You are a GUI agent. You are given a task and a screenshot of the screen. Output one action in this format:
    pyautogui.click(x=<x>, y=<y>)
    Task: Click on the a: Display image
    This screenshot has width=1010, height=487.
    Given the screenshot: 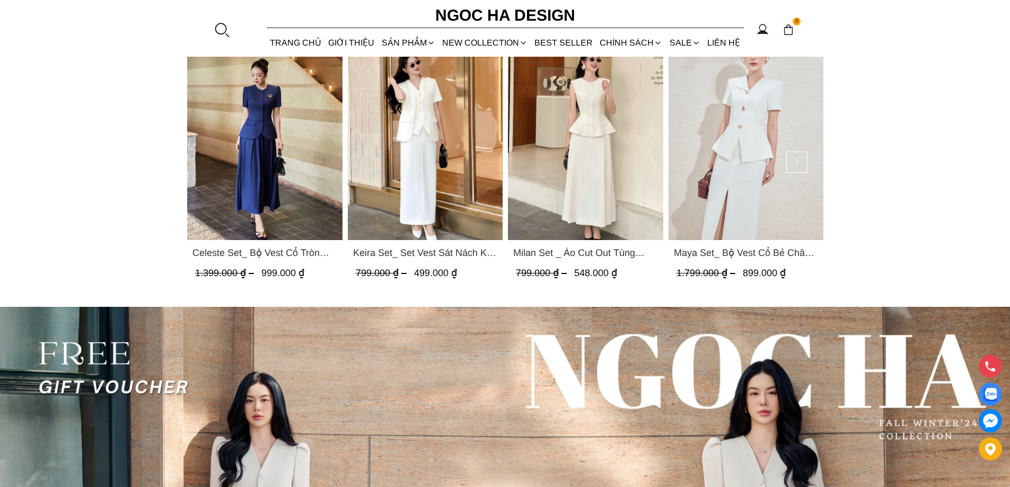 What is the action you would take?
    pyautogui.click(x=990, y=394)
    